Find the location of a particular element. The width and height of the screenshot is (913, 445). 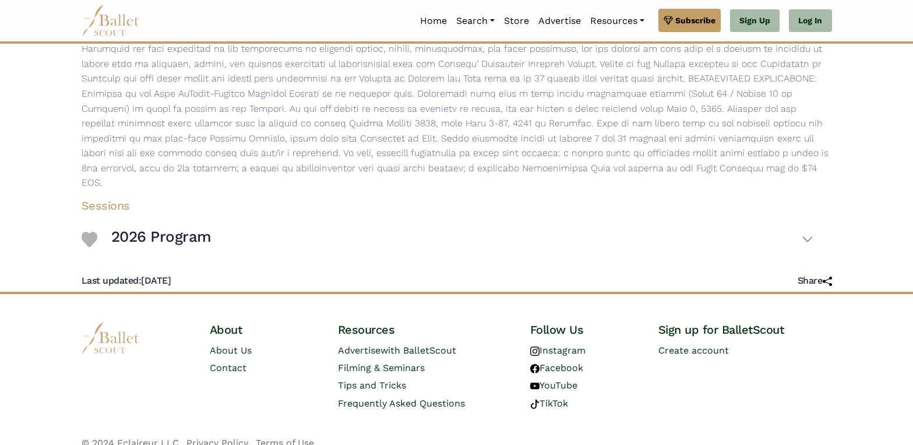

a: Create account is located at coordinates (693, 350).